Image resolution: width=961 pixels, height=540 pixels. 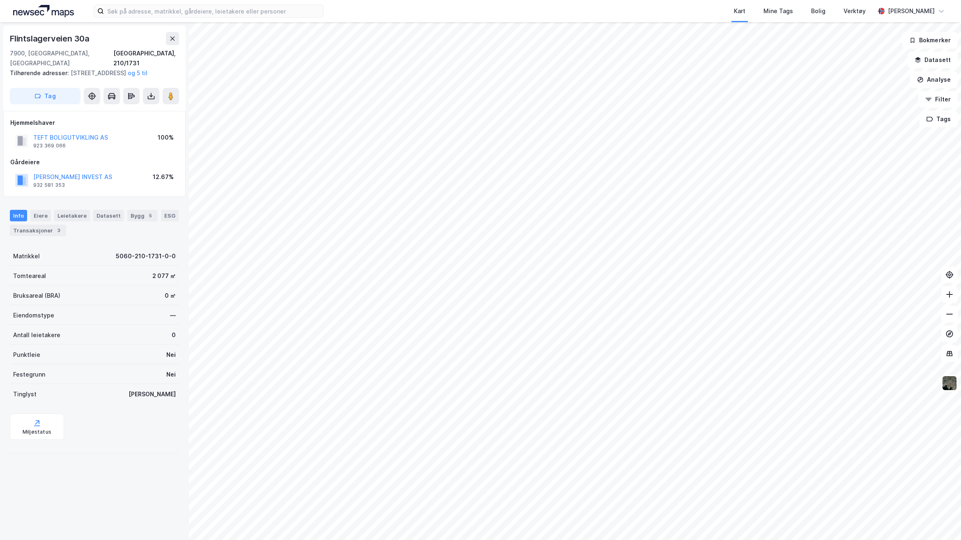 What do you see at coordinates (49, 185) in the screenshot?
I see `div: 932 581 353` at bounding box center [49, 185].